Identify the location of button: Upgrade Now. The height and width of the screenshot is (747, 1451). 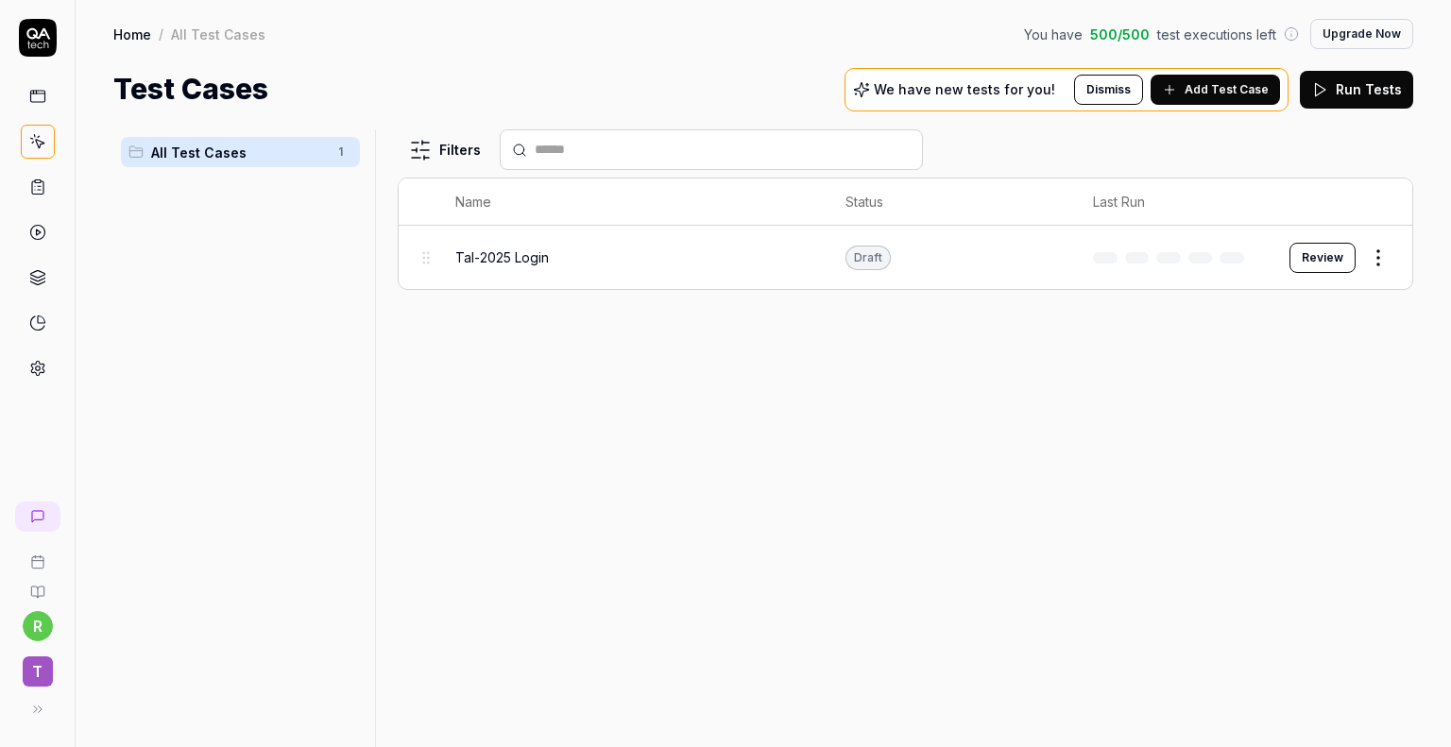
(1361, 34).